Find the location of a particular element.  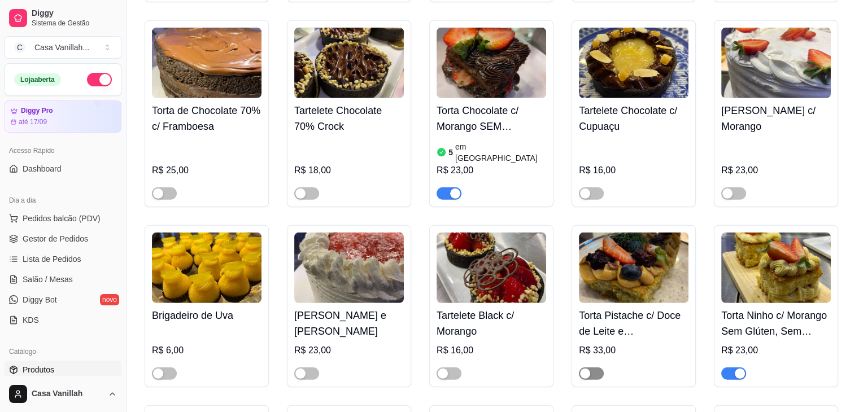

a: Dashboard is located at coordinates (63, 169).